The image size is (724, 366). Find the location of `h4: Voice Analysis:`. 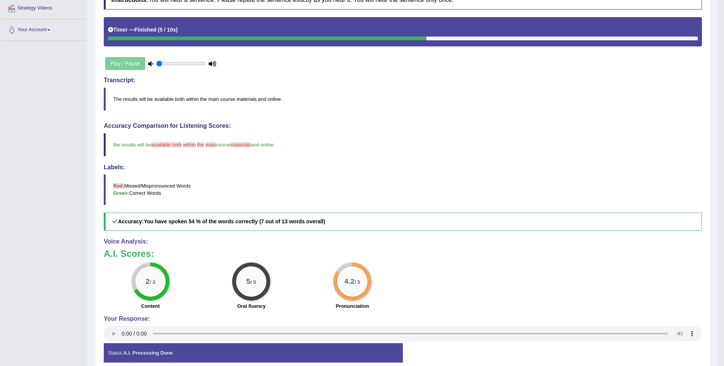

h4: Voice Analysis: is located at coordinates (403, 241).